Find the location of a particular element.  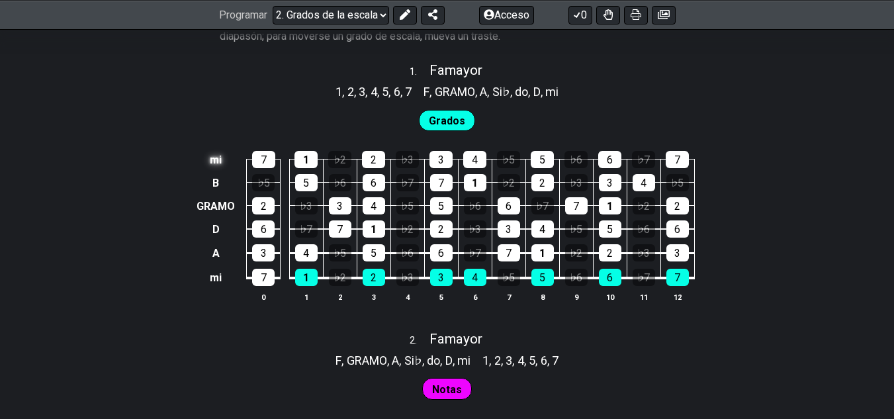

font: Programar is located at coordinates (243, 15).